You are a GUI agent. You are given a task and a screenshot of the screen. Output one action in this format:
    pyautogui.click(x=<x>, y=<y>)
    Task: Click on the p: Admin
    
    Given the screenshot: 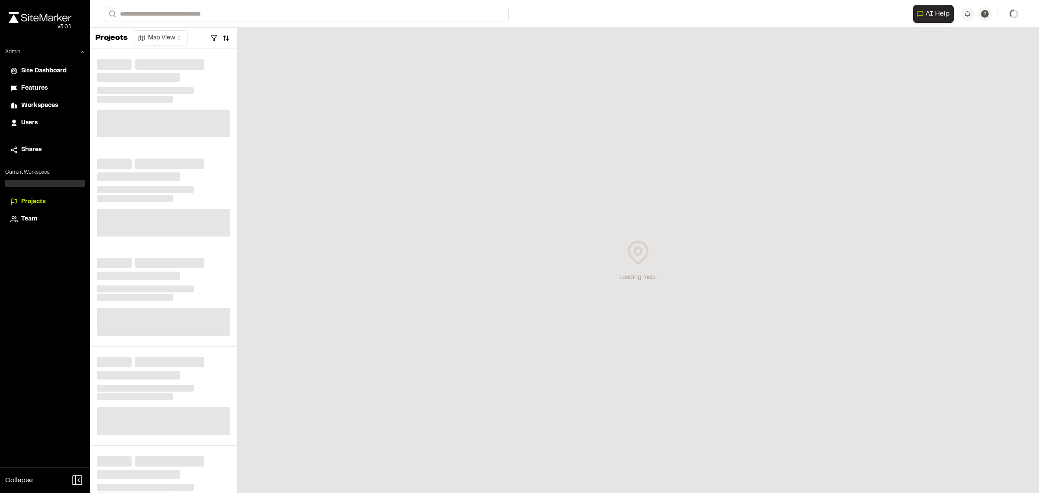 What is the action you would take?
    pyautogui.click(x=13, y=52)
    